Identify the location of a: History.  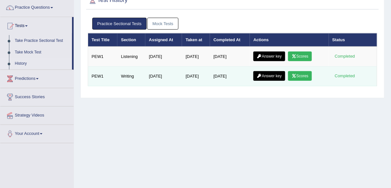
(42, 64).